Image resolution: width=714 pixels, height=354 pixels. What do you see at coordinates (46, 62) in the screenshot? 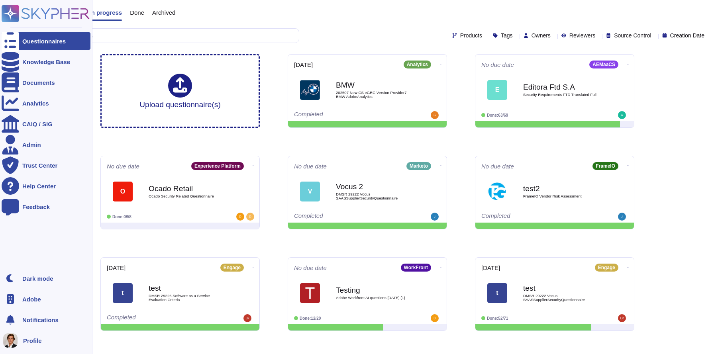
I see `div: Knowledge Base` at bounding box center [46, 62].